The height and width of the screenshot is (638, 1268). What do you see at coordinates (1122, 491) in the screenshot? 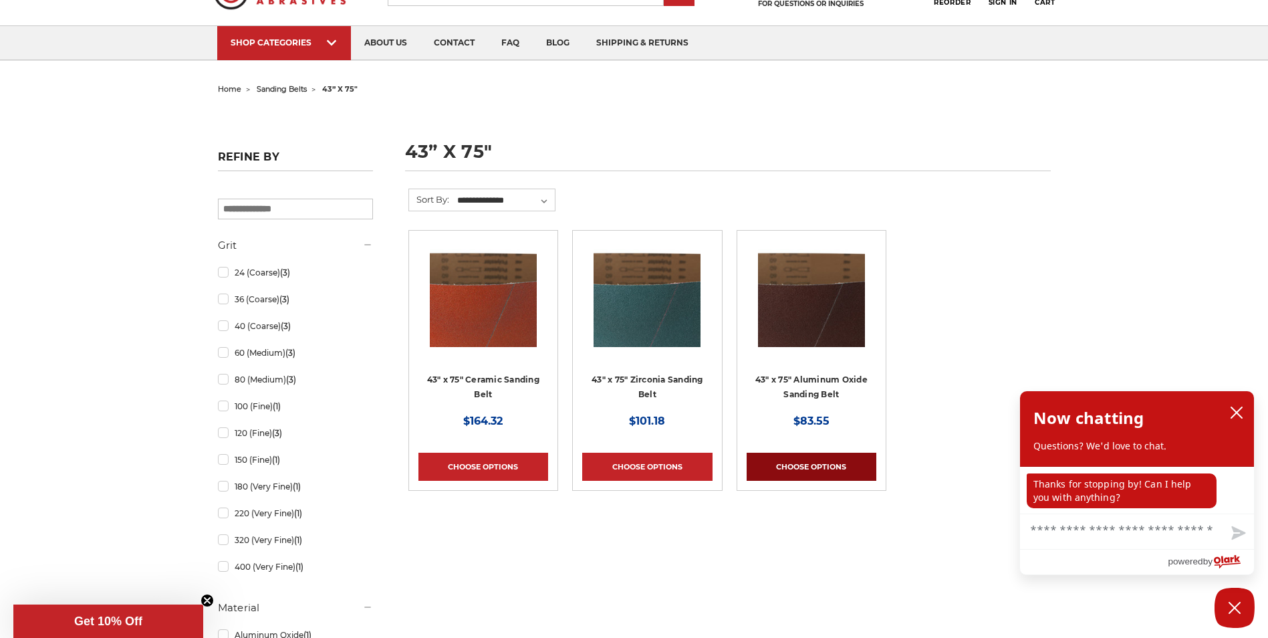
I see `p: Thanks for stopping by! Can I help you with anything?` at bounding box center [1122, 491].